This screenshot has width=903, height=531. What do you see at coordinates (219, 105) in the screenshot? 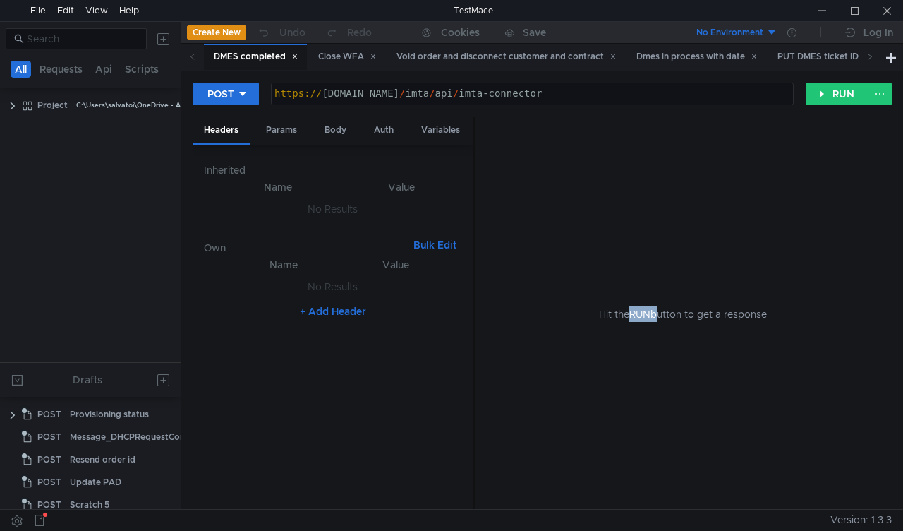
I see `div: C:\Users\salvatoi\OneDrive - AMDOCS\Backup Folders\Documents\testmace\Project` at bounding box center [219, 105].